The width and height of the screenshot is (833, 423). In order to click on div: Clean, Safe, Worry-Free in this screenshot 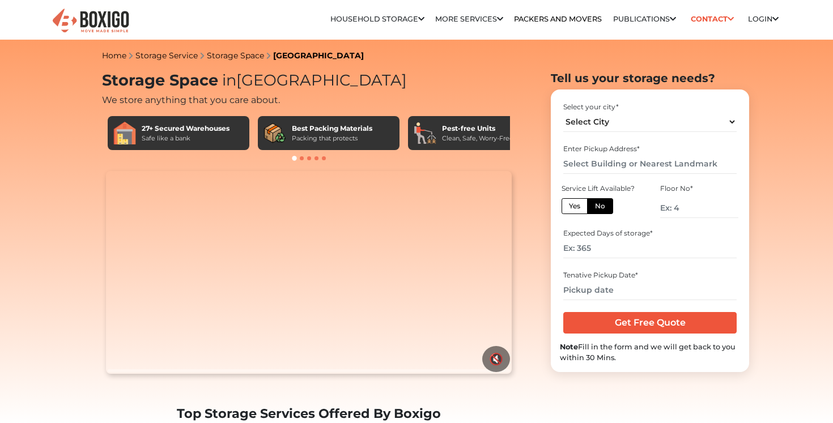, I will do `click(478, 138)`.